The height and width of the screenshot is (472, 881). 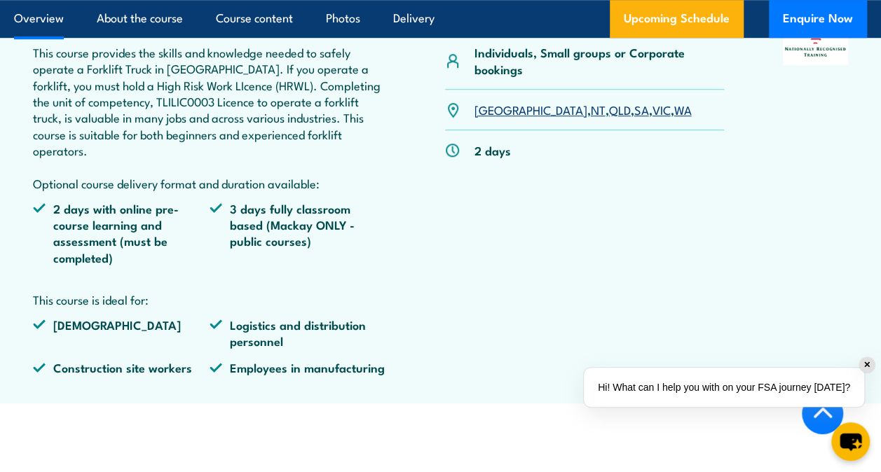 What do you see at coordinates (682, 109) in the screenshot?
I see `a: WA` at bounding box center [682, 109].